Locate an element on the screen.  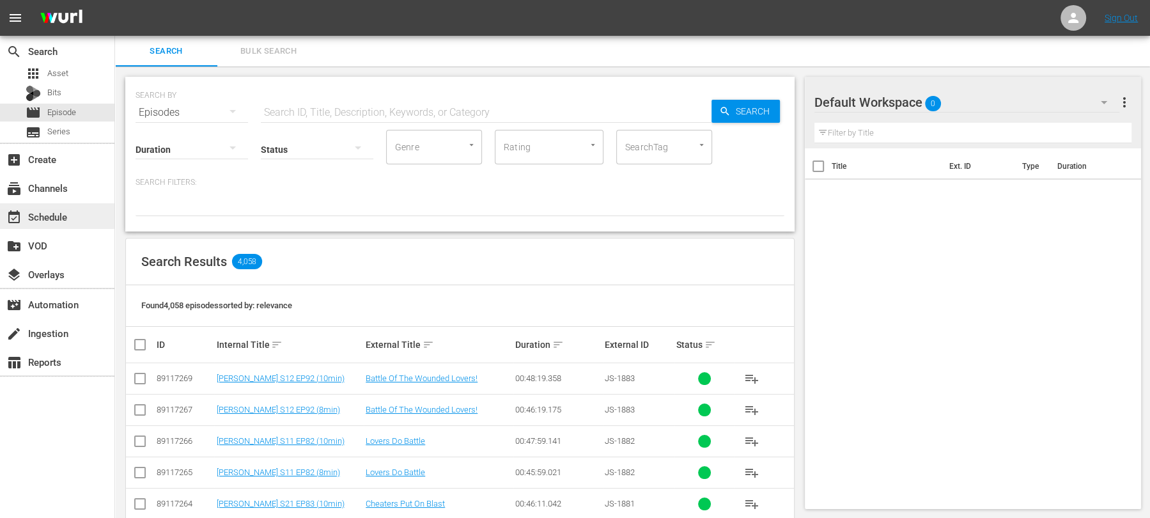
span: Automation is located at coordinates (14, 305).